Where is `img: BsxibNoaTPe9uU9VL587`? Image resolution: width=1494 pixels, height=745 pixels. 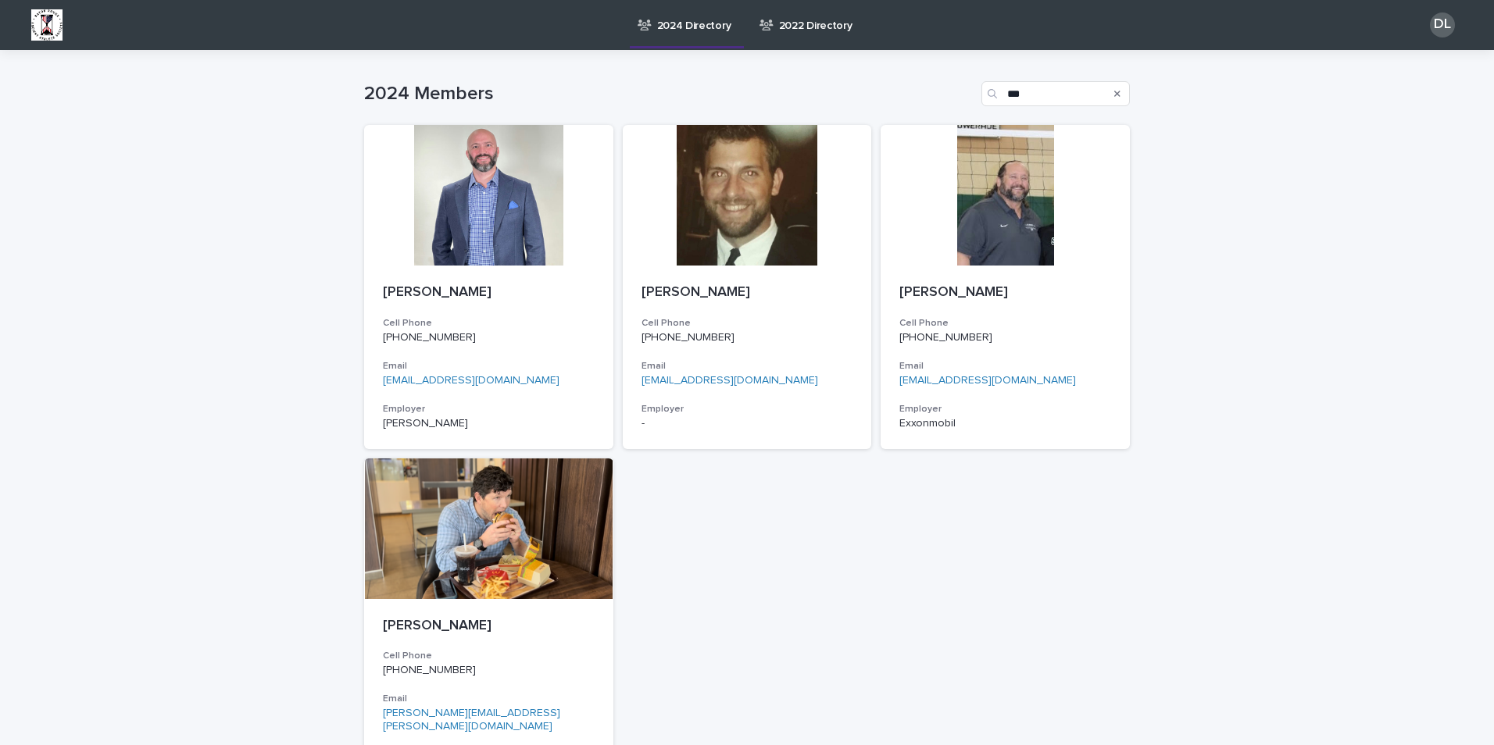
img: BsxibNoaTPe9uU9VL587 is located at coordinates (47, 25).